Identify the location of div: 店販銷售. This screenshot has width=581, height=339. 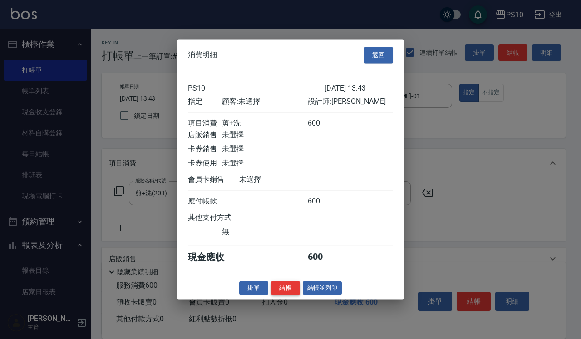
(205, 135).